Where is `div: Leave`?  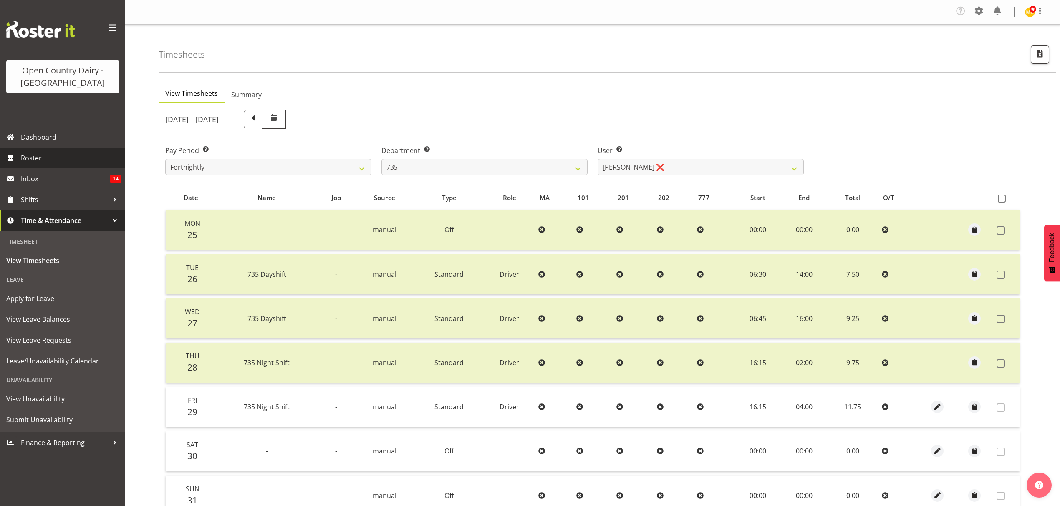 div: Leave is located at coordinates (63, 279).